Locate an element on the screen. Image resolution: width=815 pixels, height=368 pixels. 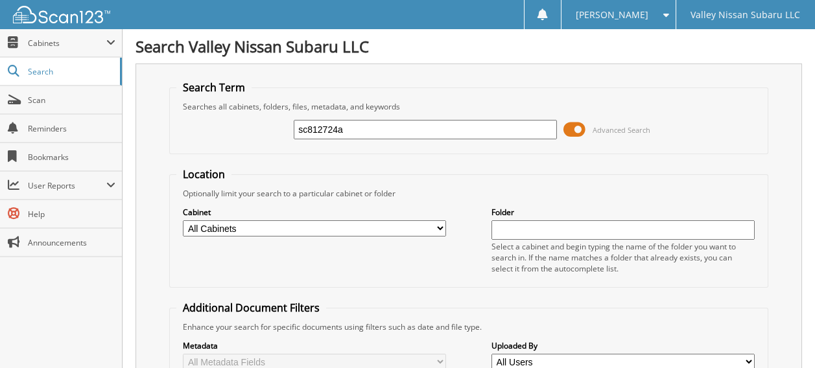
div: Searches all cabinets, folders, files, metadata, and keywords is located at coordinates (468, 106).